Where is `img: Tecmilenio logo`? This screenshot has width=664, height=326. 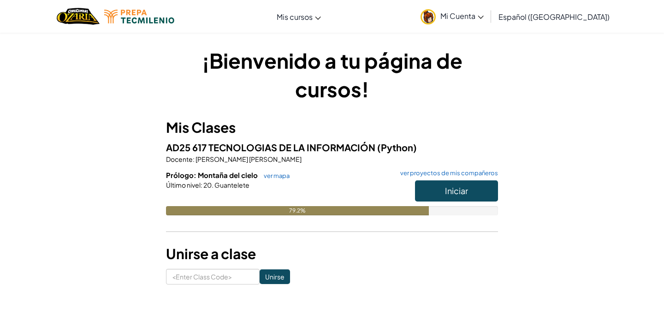
img: Tecmilenio logo is located at coordinates (139, 17).